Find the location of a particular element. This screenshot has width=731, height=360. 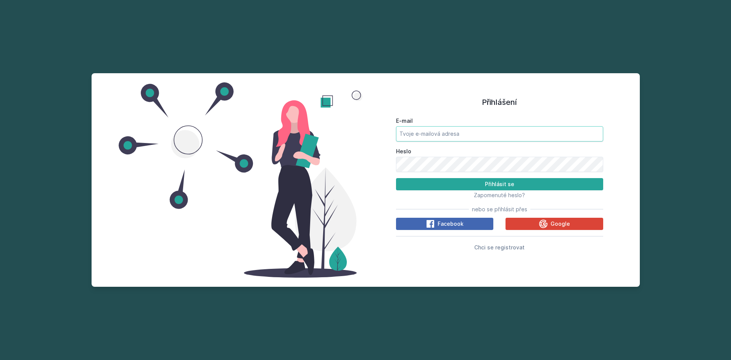

span: nebo se přihlásit přes is located at coordinates (500, 210).